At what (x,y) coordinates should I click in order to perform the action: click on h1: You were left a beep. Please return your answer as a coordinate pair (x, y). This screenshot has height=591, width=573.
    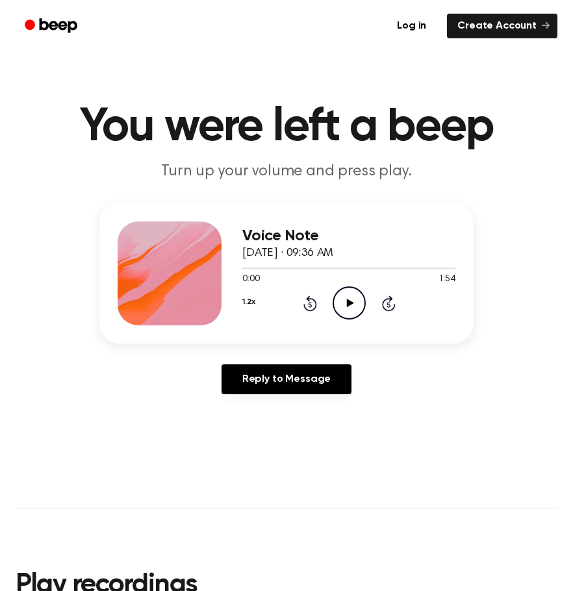
    Looking at the image, I should click on (287, 127).